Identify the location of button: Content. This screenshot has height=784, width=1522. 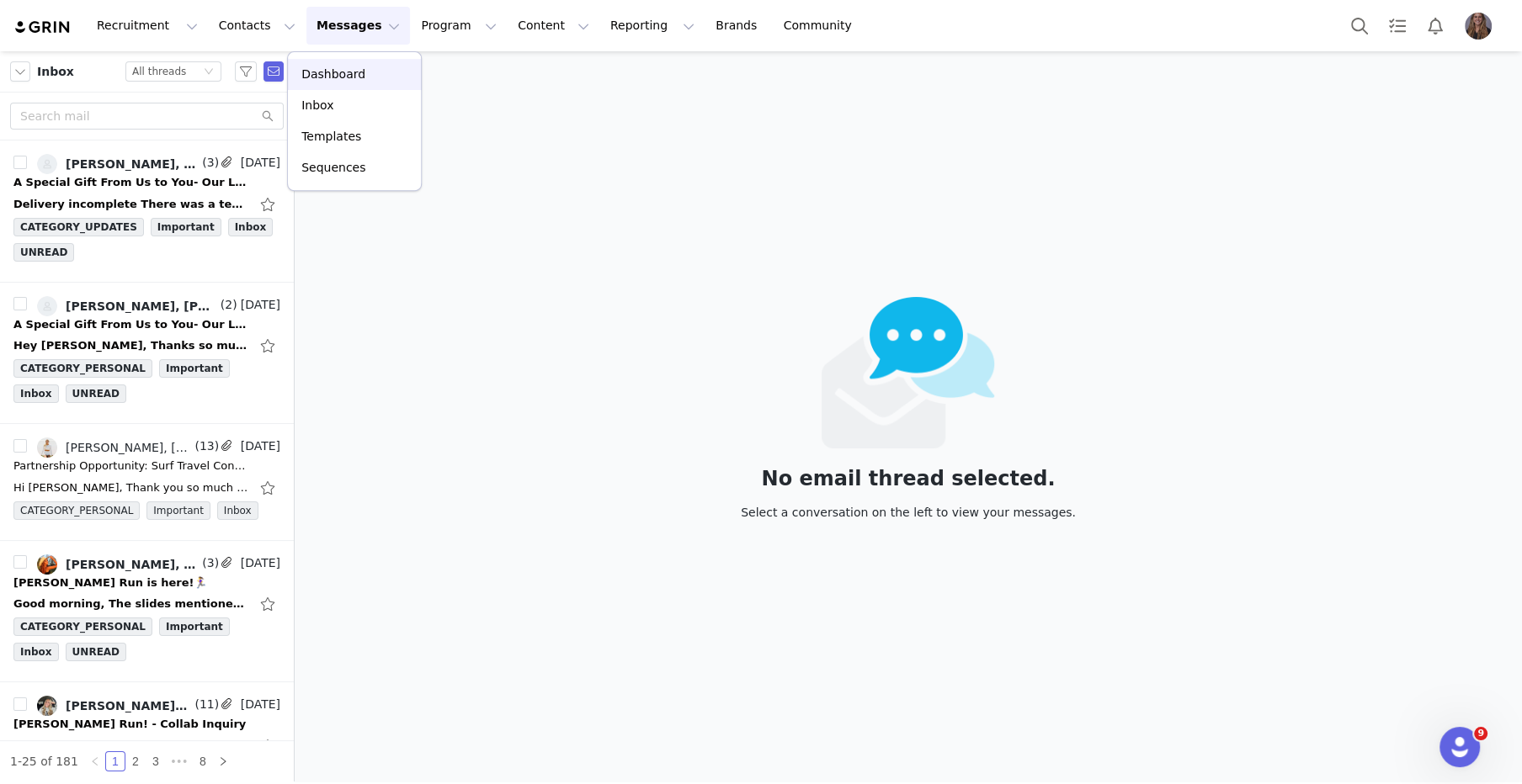
(553, 26).